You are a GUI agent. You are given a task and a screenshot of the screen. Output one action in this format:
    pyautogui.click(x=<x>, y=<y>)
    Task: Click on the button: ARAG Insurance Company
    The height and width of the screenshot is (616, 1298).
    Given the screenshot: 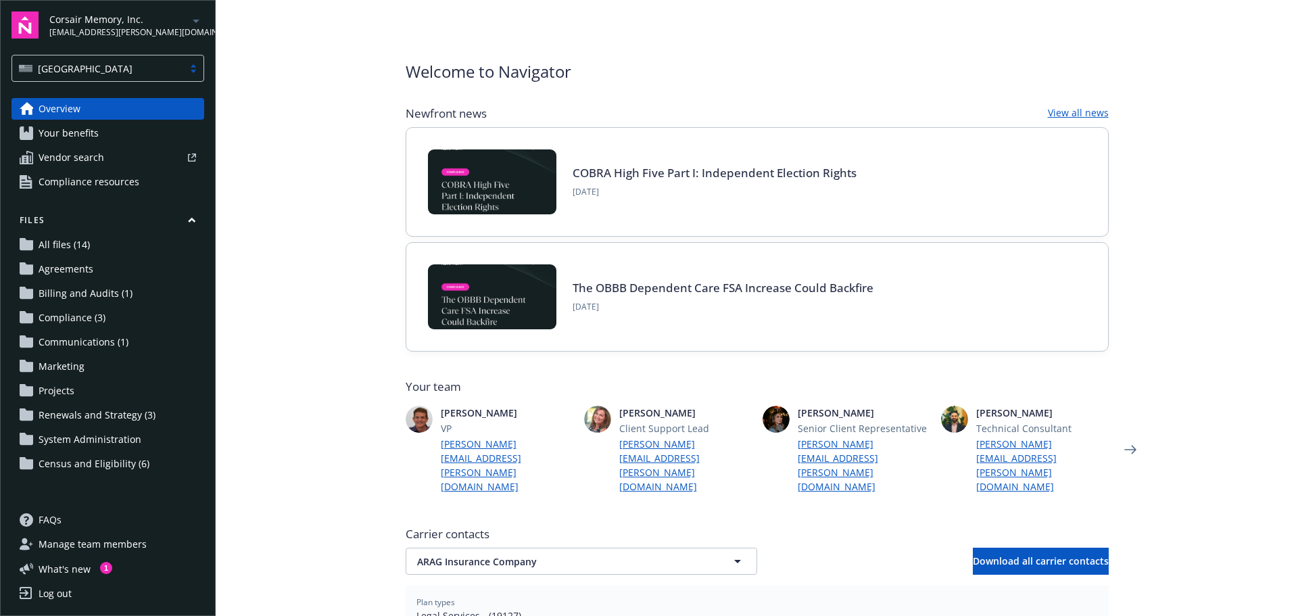 What is the action you would take?
    pyautogui.click(x=581, y=561)
    